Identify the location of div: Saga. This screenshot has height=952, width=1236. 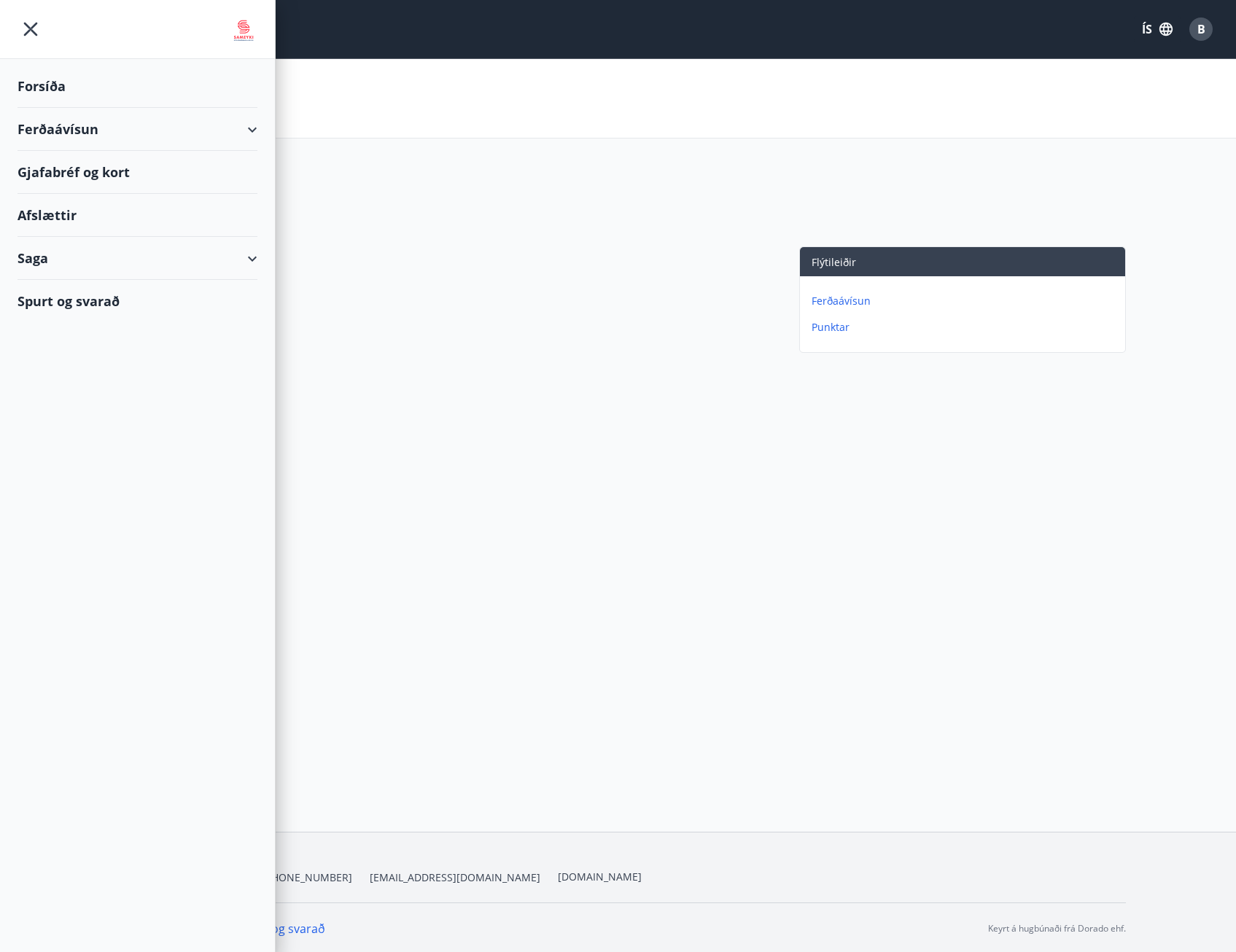
(137, 258).